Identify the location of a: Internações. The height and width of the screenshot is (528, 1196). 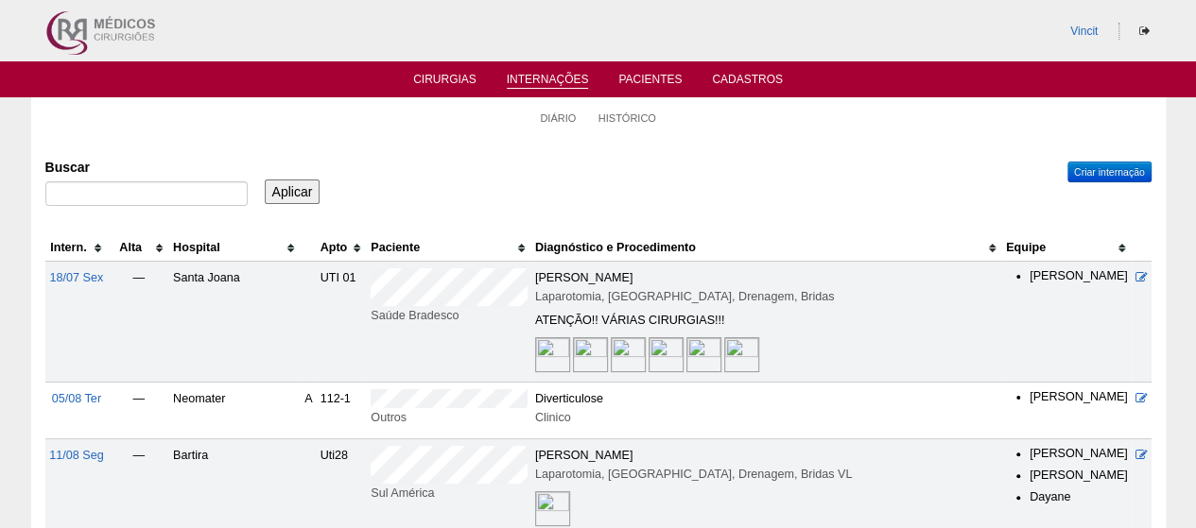
(547, 80).